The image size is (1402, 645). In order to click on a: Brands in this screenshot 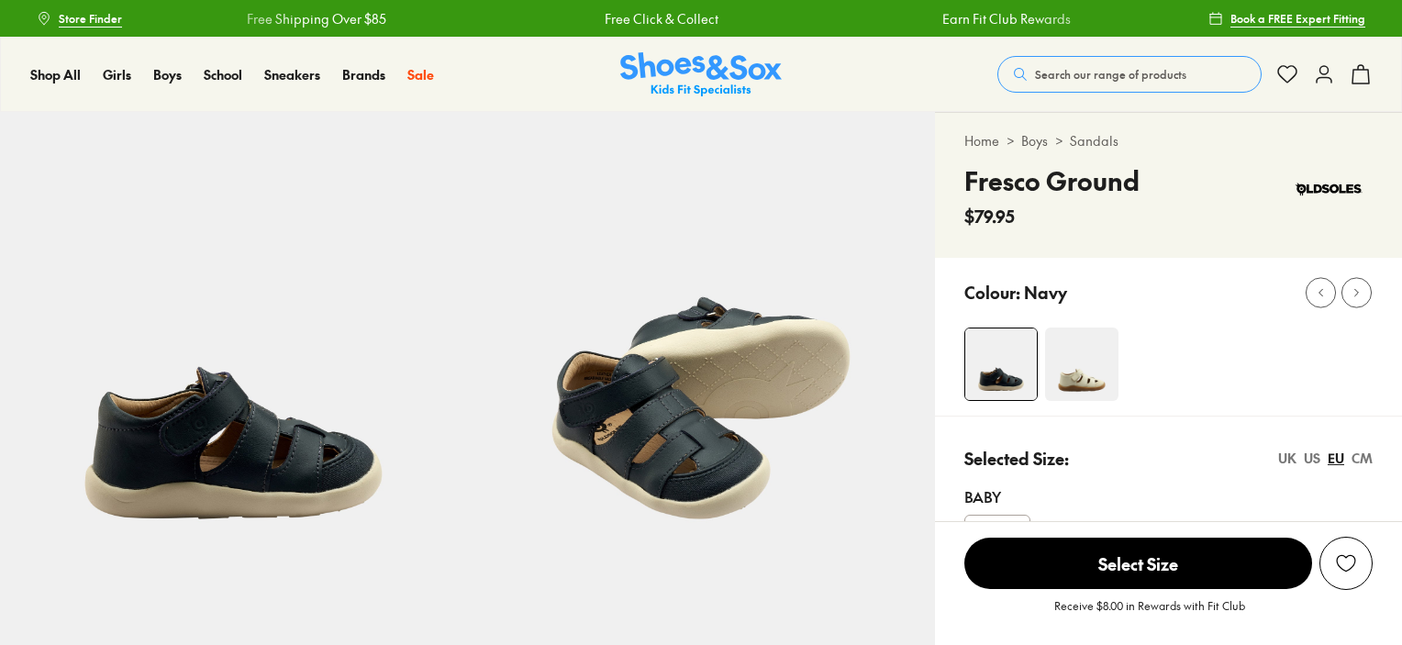, I will do `click(363, 74)`.